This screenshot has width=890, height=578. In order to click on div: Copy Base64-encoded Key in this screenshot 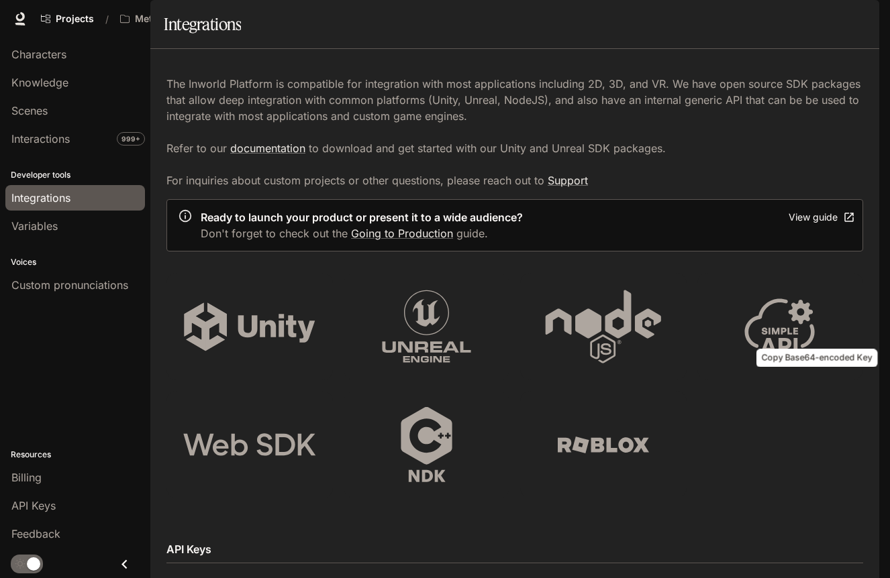, I will do `click(817, 358)`.